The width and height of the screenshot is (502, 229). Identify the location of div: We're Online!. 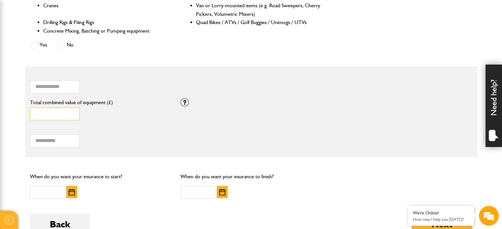
(441, 213).